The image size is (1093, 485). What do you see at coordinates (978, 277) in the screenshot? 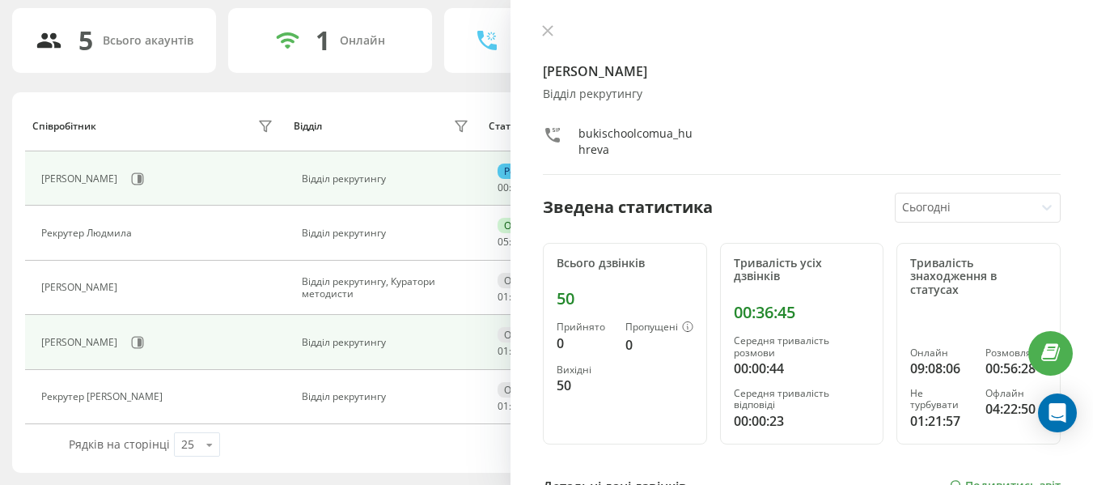
I see `div: Тривалість знаходження в статусах` at bounding box center [978, 277].